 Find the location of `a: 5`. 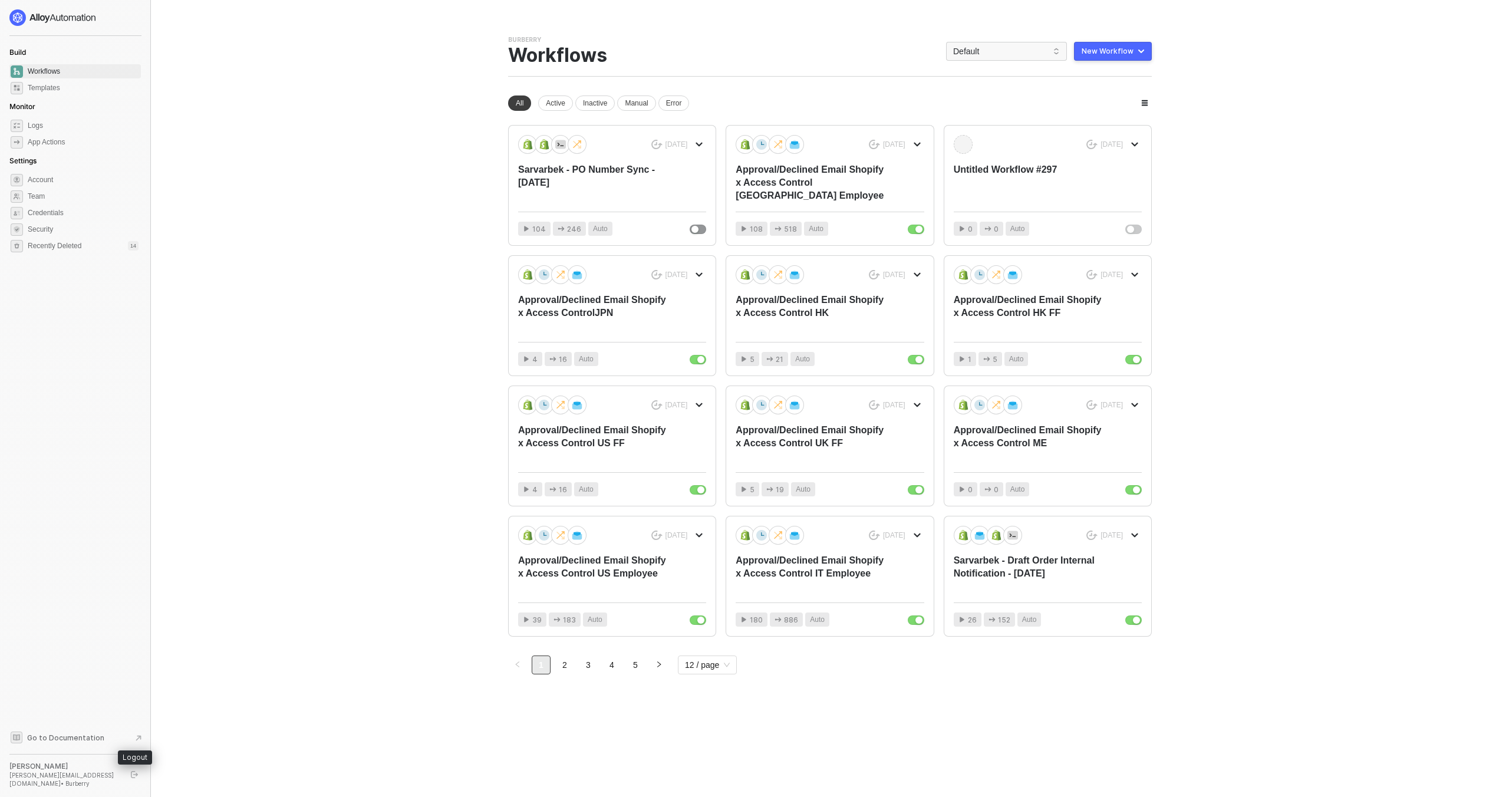

a: 5 is located at coordinates (636, 665).